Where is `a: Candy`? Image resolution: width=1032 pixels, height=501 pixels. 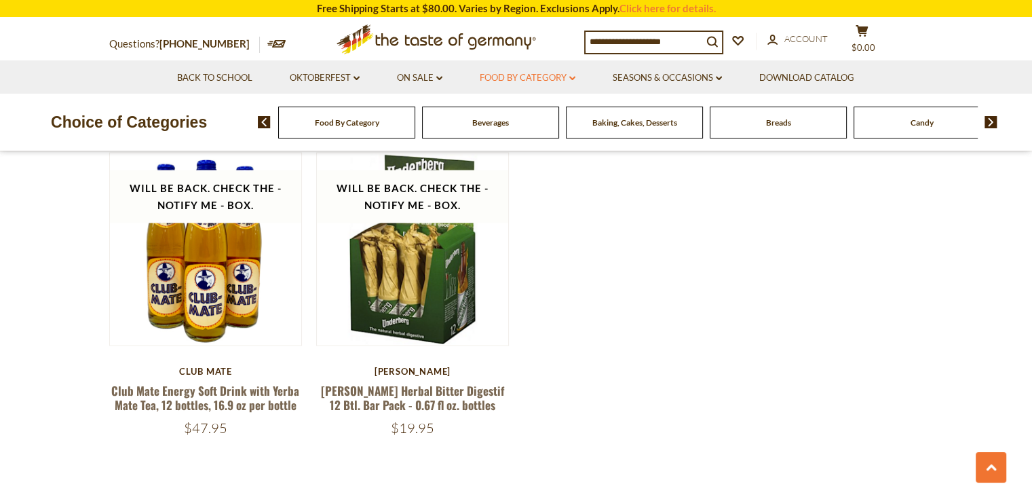
a: Candy is located at coordinates (922, 122).